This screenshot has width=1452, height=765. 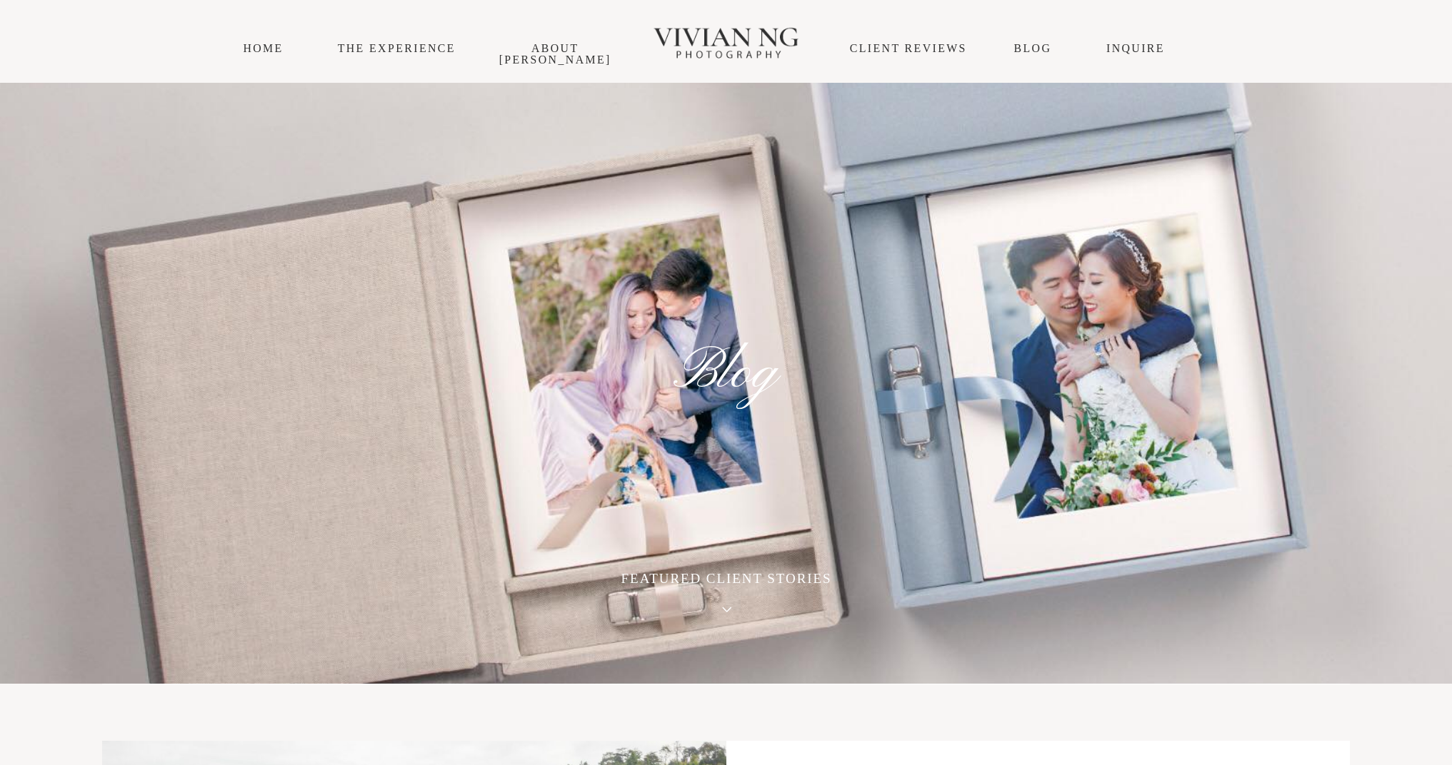 What do you see at coordinates (1135, 48) in the screenshot?
I see `a: INQUIRE` at bounding box center [1135, 48].